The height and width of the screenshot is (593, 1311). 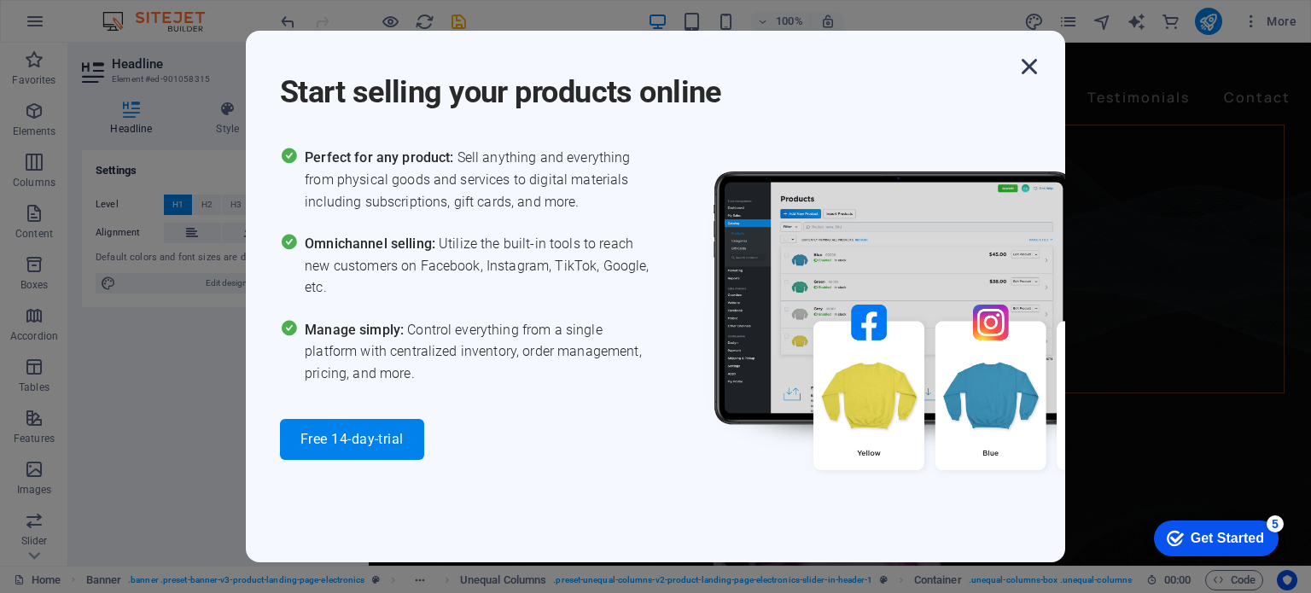 I want to click on span: you listen to music, so click(x=286, y=195).